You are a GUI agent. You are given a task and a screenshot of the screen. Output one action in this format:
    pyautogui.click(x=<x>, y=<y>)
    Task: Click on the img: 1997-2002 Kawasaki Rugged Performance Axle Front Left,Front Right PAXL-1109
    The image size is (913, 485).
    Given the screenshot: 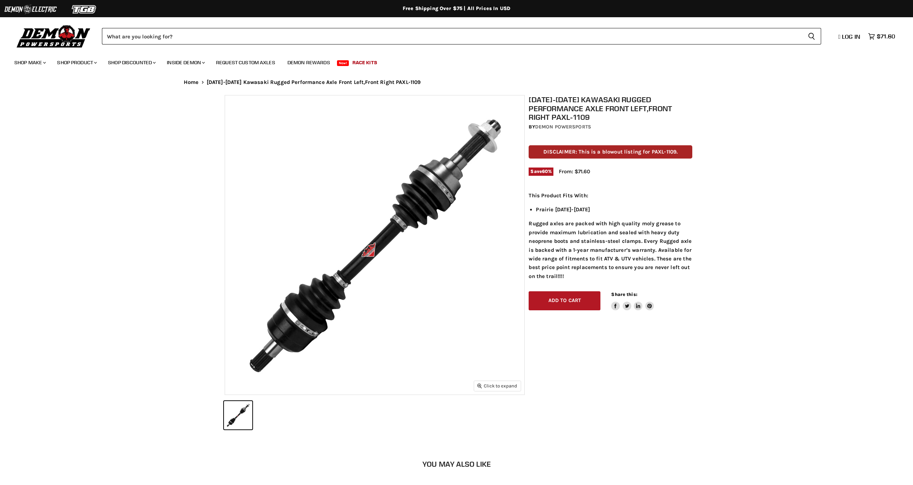 What is the action you would take?
    pyautogui.click(x=375, y=245)
    